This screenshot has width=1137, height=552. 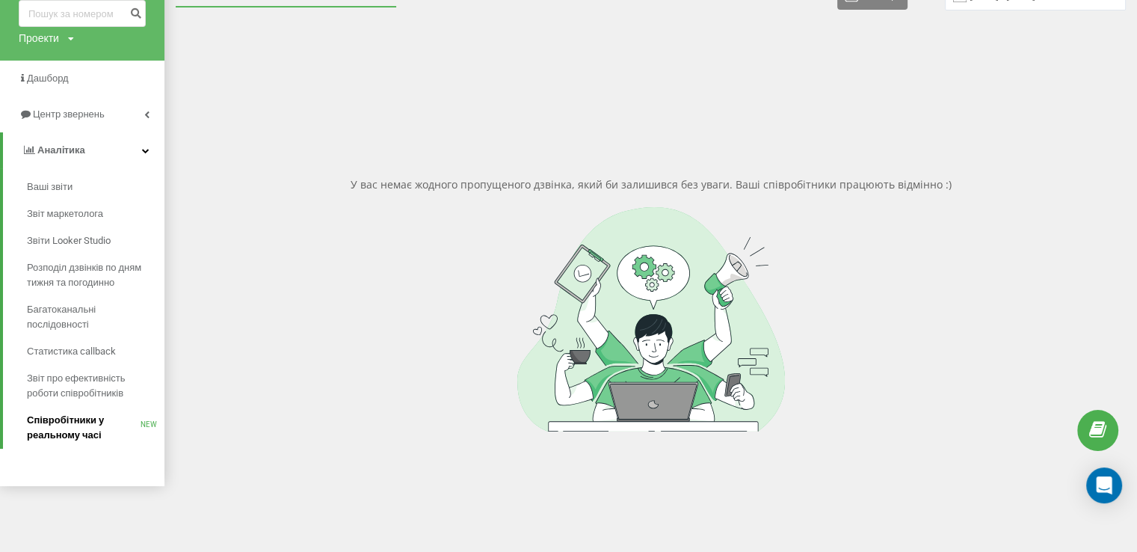 What do you see at coordinates (84, 428) in the screenshot?
I see `span: Співробітники у реальному часі` at bounding box center [84, 428].